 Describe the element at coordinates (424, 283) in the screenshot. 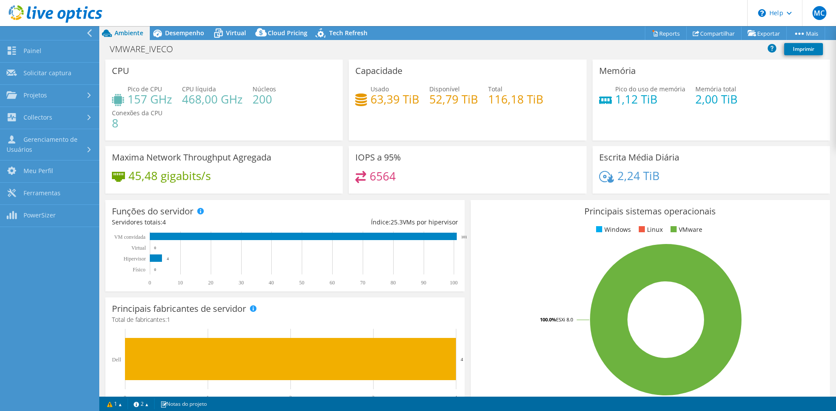

I see `text: 90` at that location.